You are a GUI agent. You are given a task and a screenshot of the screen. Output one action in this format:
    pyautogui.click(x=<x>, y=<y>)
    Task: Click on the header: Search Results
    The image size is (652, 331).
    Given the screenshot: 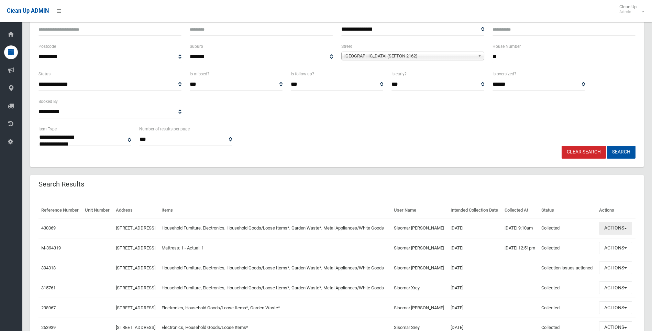 What is the action you would take?
    pyautogui.click(x=61, y=184)
    